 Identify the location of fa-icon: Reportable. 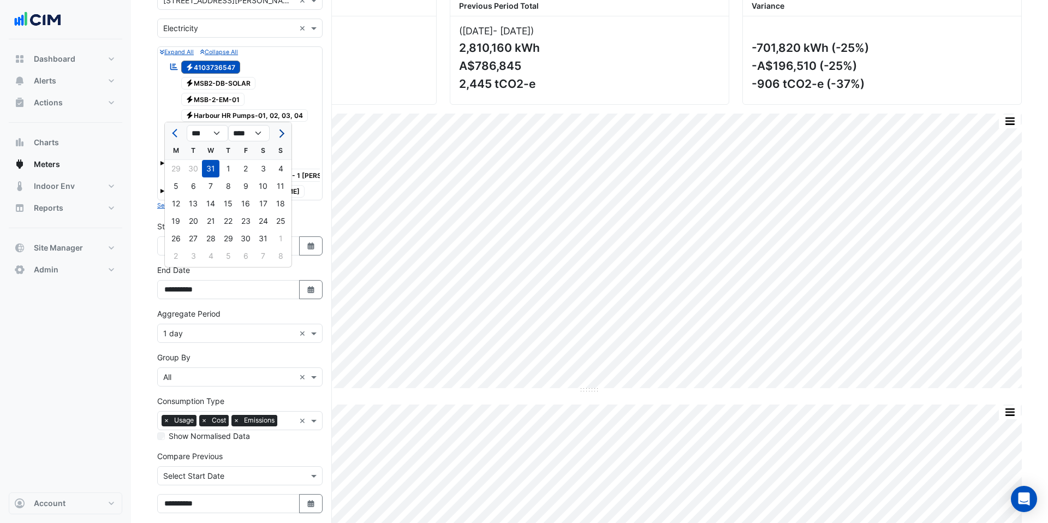
(174, 66).